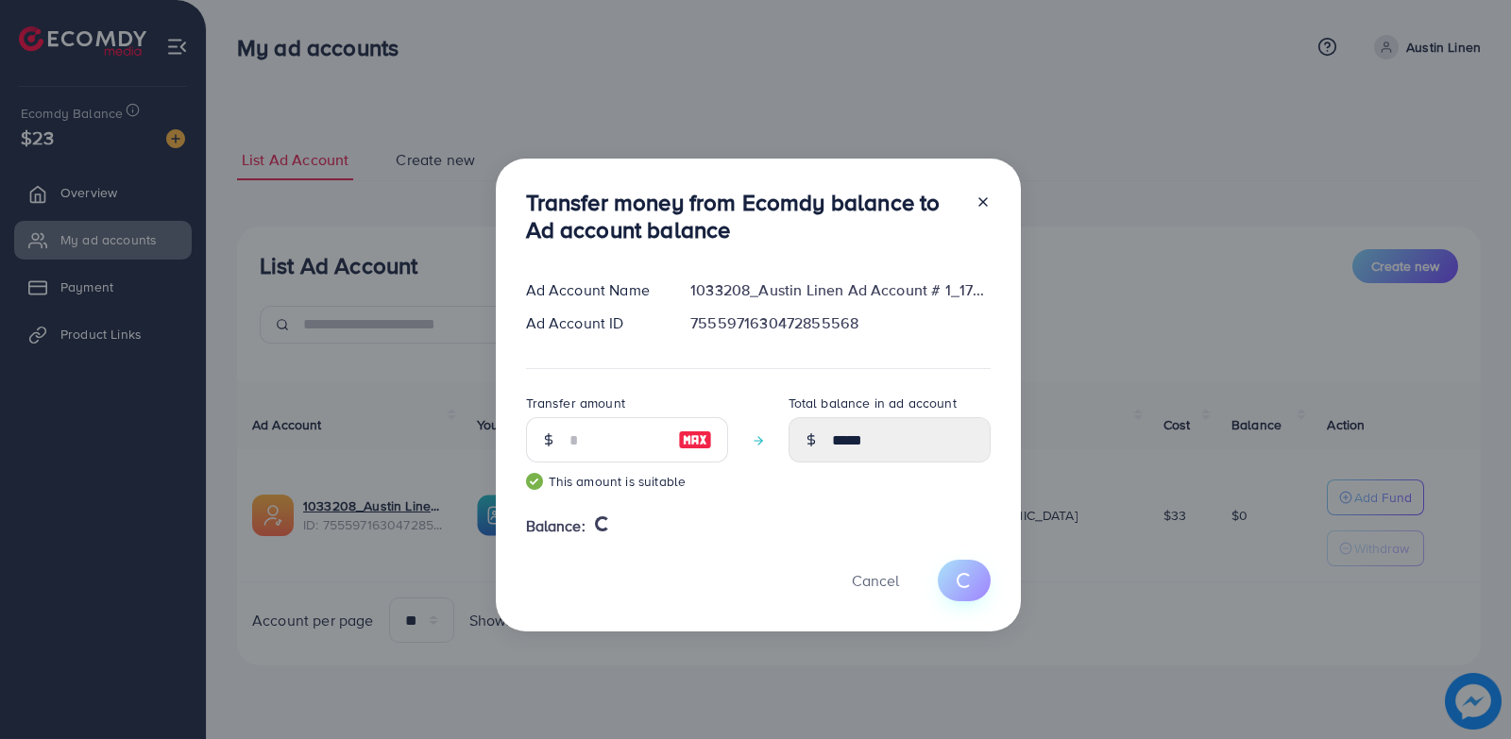 The height and width of the screenshot is (739, 1511). Describe the element at coordinates (875, 581) in the screenshot. I see `span: Cancel` at that location.